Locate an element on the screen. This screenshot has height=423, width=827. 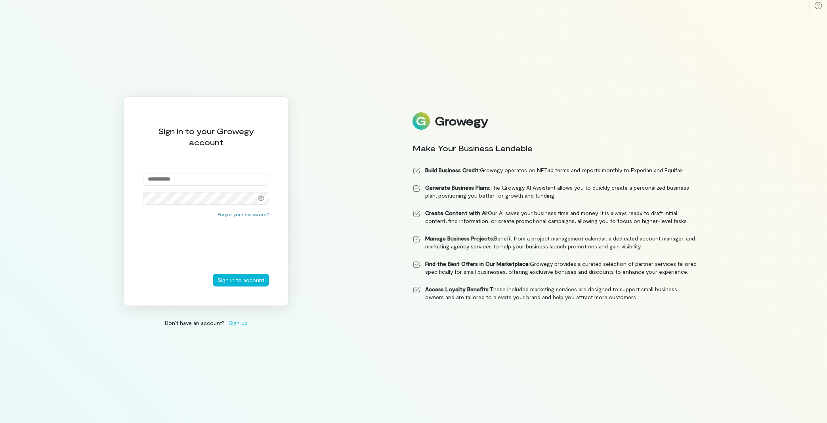
li: These included marketing services are designed to support small business owners and are tailored ... is located at coordinates (555, 293).